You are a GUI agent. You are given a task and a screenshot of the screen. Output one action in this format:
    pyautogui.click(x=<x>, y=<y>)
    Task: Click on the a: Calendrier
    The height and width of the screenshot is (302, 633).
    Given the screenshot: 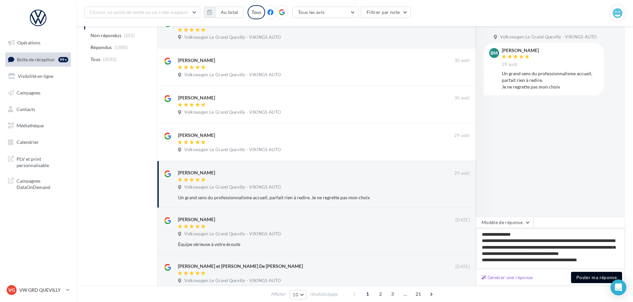 What is the action you would take?
    pyautogui.click(x=38, y=142)
    